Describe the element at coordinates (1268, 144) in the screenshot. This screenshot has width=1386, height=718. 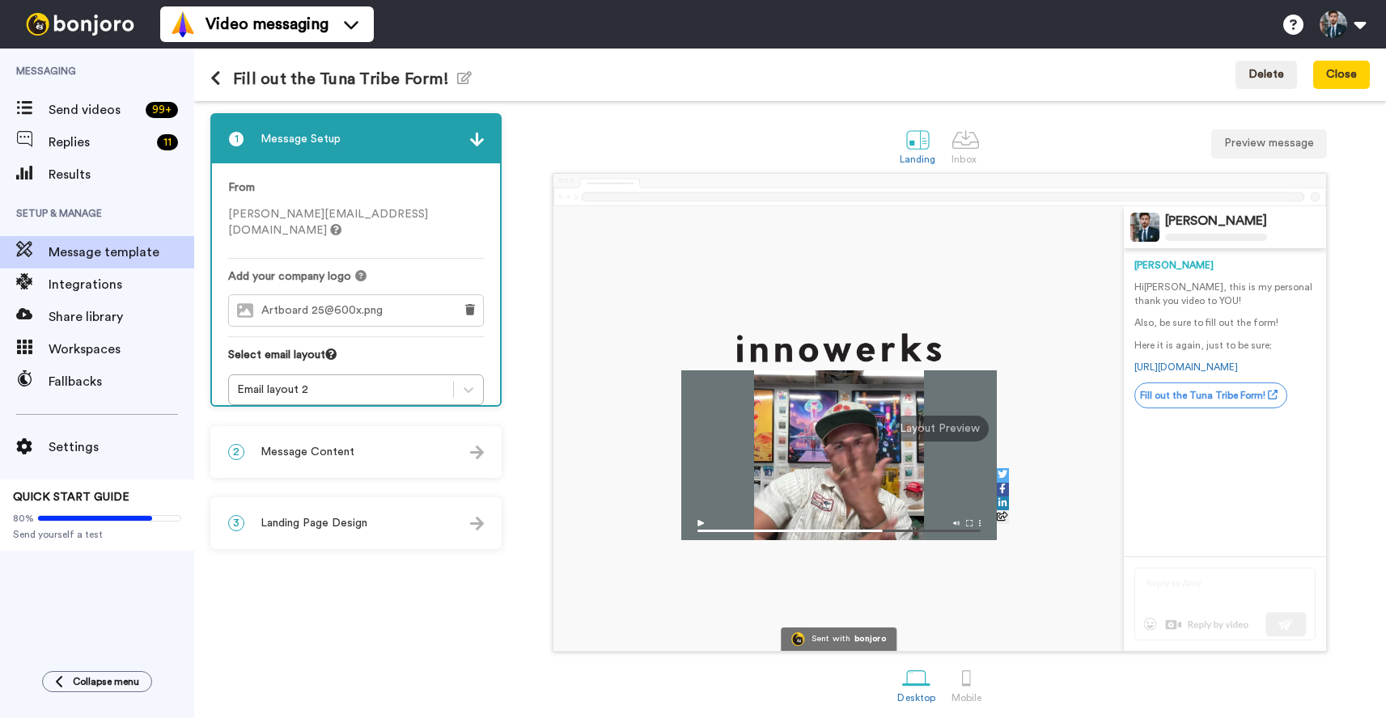
I see `button: Preview message` at that location.